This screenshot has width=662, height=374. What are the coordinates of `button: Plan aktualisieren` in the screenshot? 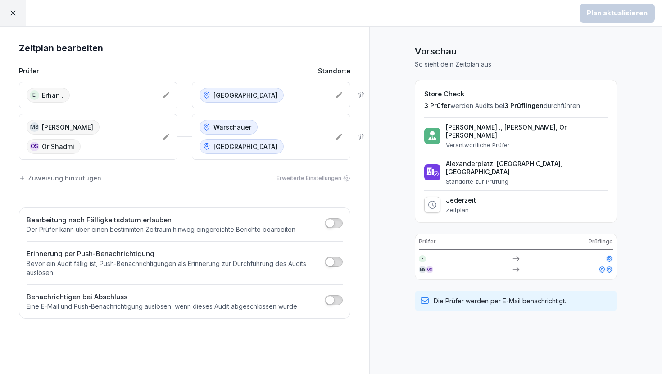 It's located at (617, 13).